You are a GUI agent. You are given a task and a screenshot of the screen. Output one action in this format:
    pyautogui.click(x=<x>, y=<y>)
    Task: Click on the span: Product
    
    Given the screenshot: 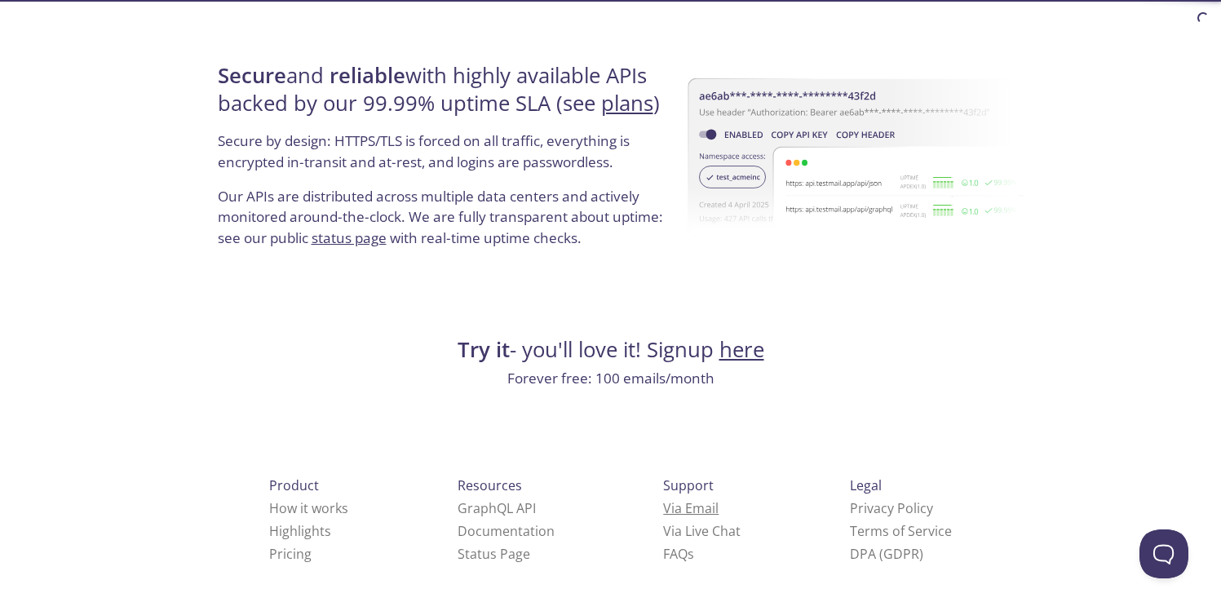 What is the action you would take?
    pyautogui.click(x=294, y=485)
    